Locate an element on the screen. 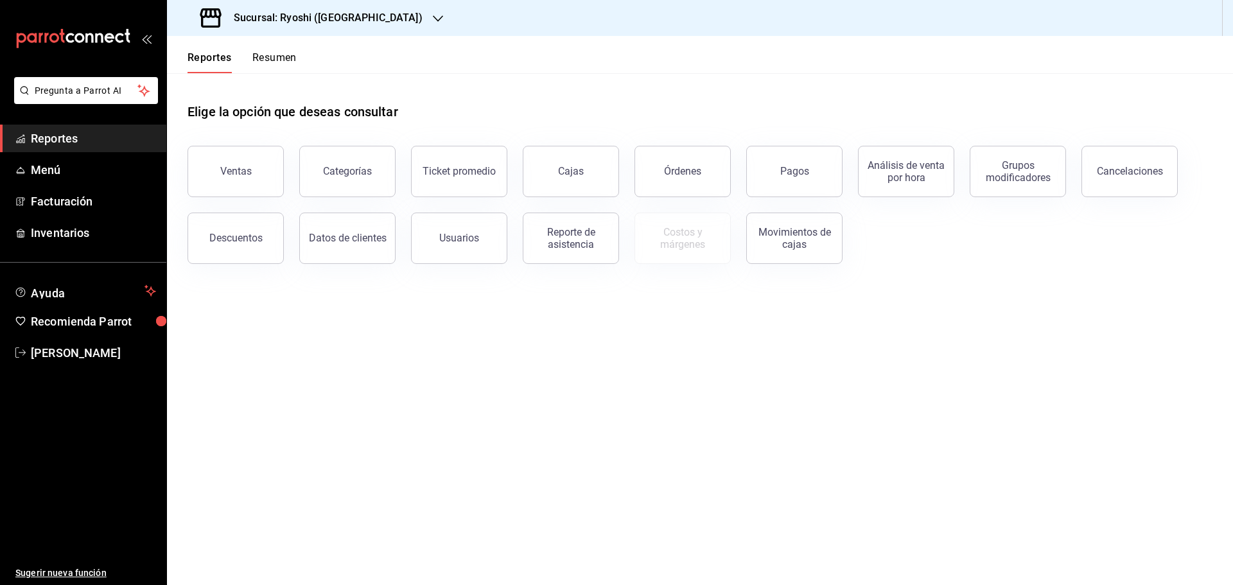 Image resolution: width=1233 pixels, height=585 pixels. span: Menú is located at coordinates (93, 170).